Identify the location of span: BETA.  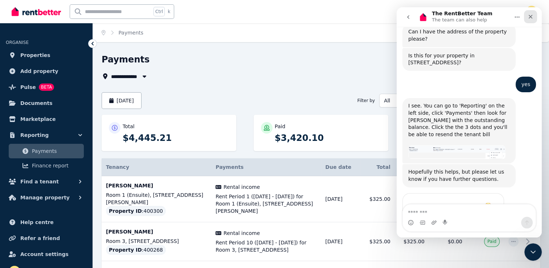
(46, 87).